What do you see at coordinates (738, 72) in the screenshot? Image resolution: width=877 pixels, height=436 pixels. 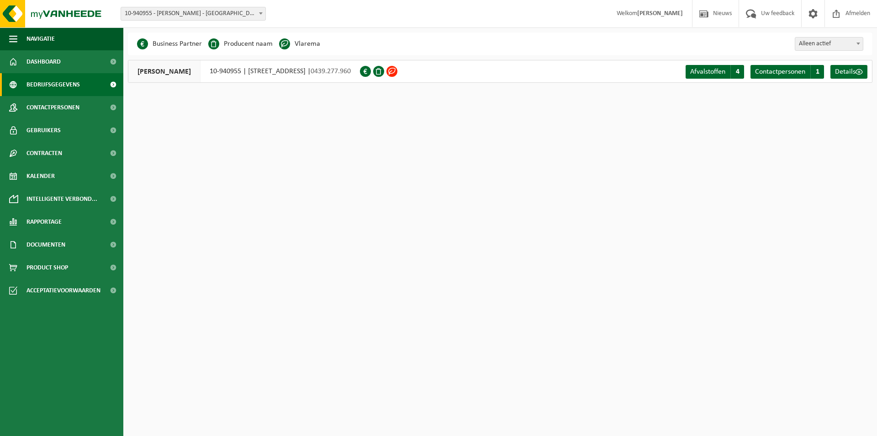 I see `span: 4` at bounding box center [738, 72].